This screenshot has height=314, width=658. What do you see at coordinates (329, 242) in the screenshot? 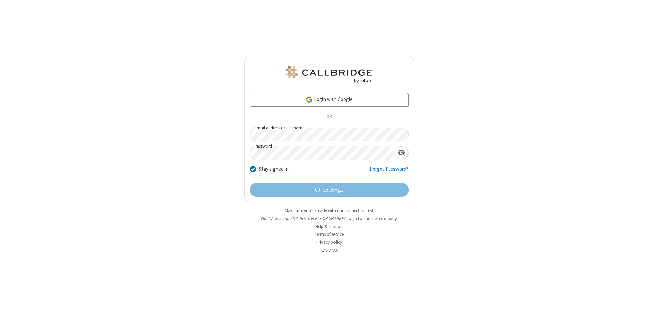
I see `a: Privacy policy` at bounding box center [329, 242].